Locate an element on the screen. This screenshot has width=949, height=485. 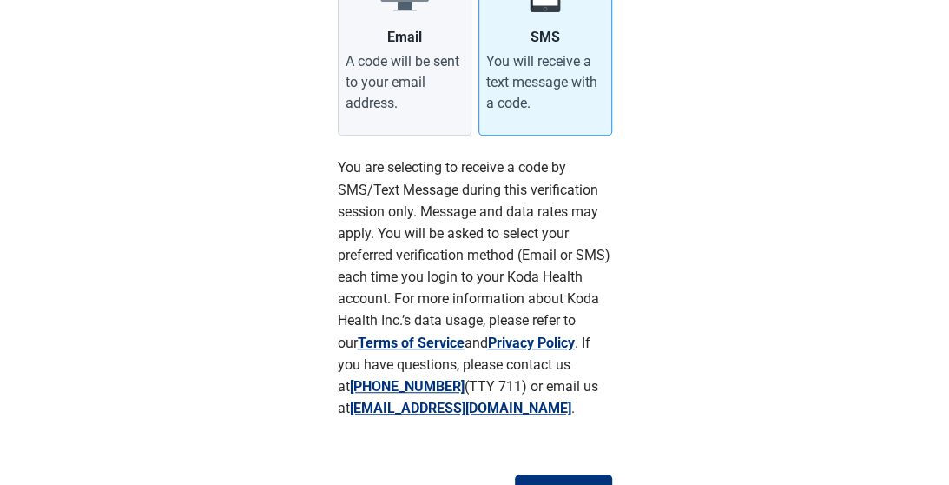
div: You will receive a text message with a code. is located at coordinates (545, 83).